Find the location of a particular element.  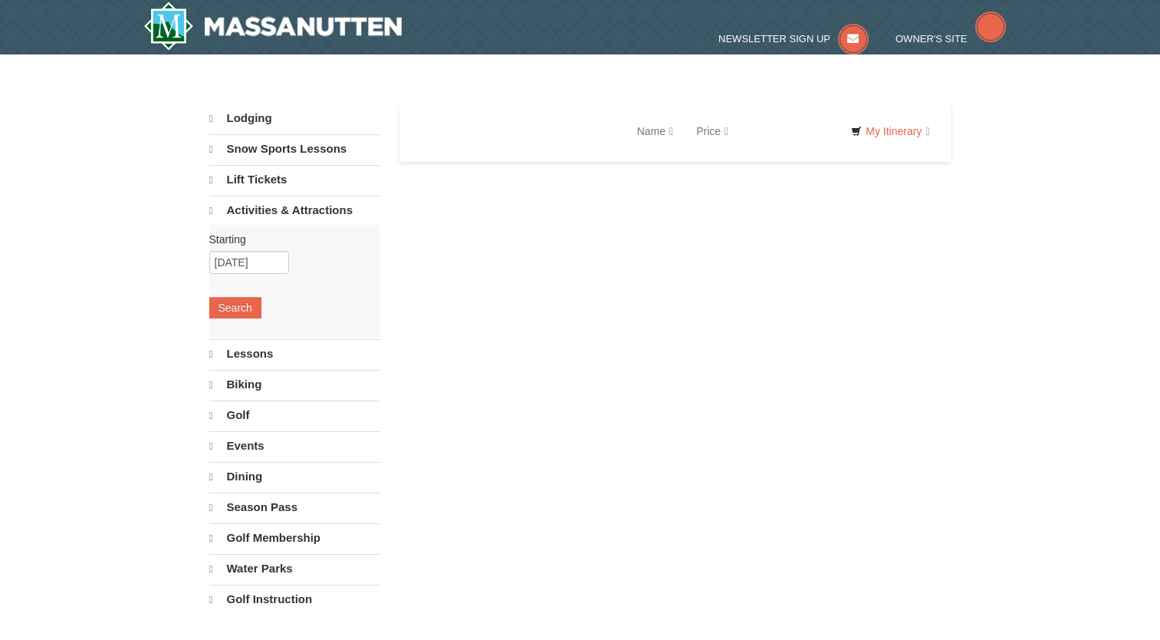

a: Lodging is located at coordinates (294, 118).